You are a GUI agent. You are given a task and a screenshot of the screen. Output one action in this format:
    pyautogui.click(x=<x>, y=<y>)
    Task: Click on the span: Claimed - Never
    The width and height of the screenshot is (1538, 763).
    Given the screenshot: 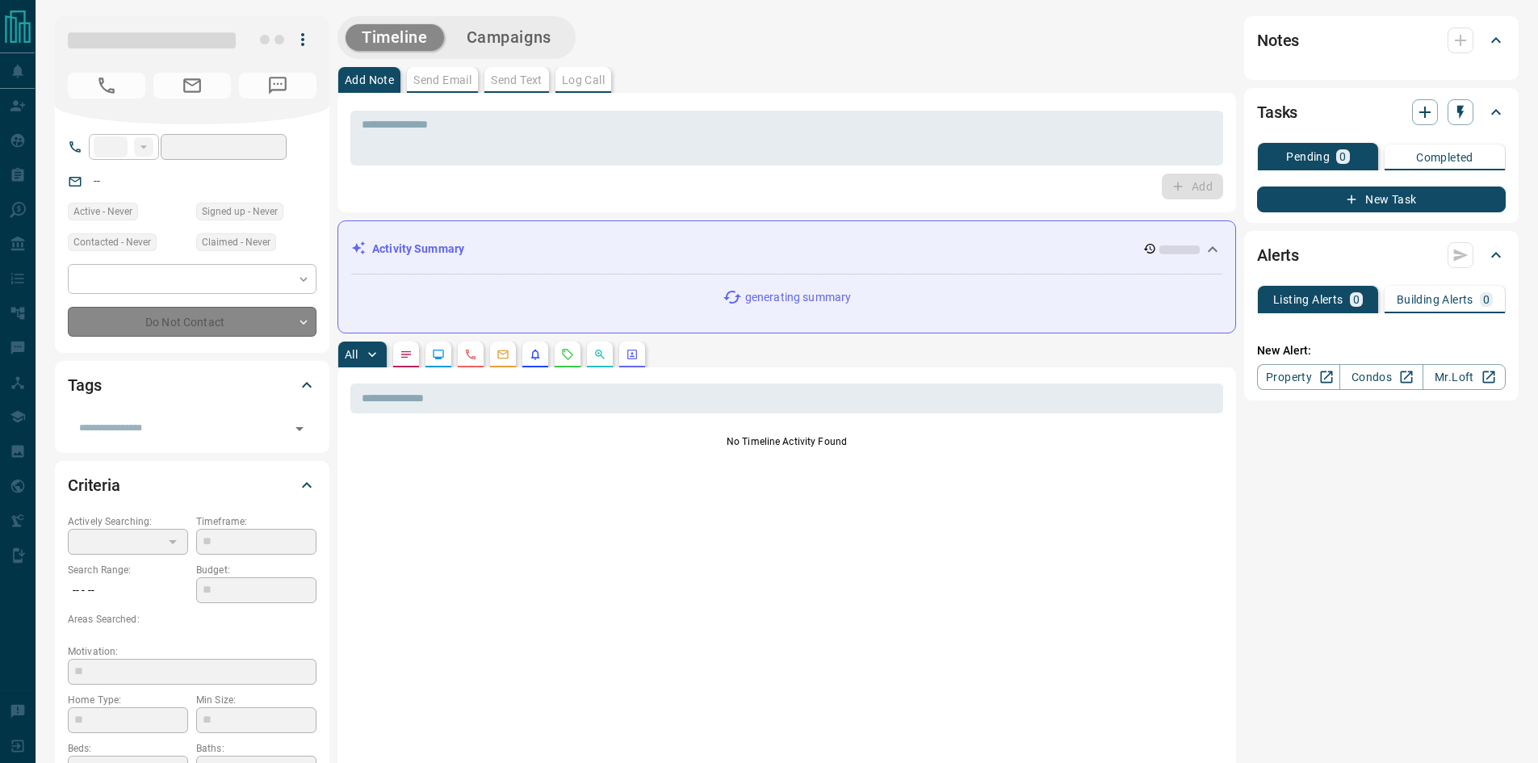 What is the action you would take?
    pyautogui.click(x=236, y=242)
    